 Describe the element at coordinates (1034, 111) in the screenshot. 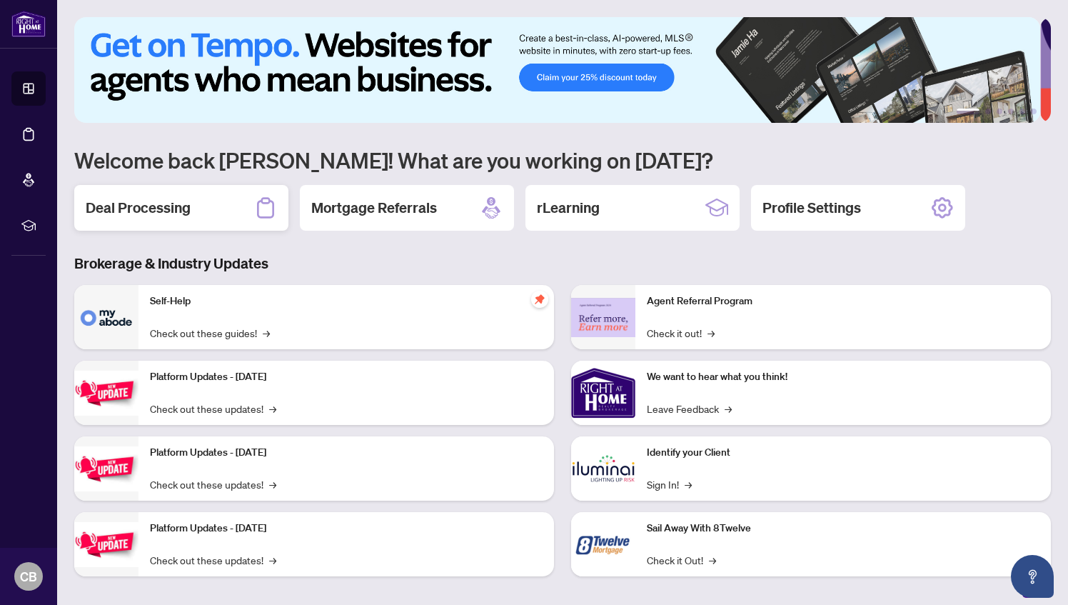

I see `button: 6` at that location.